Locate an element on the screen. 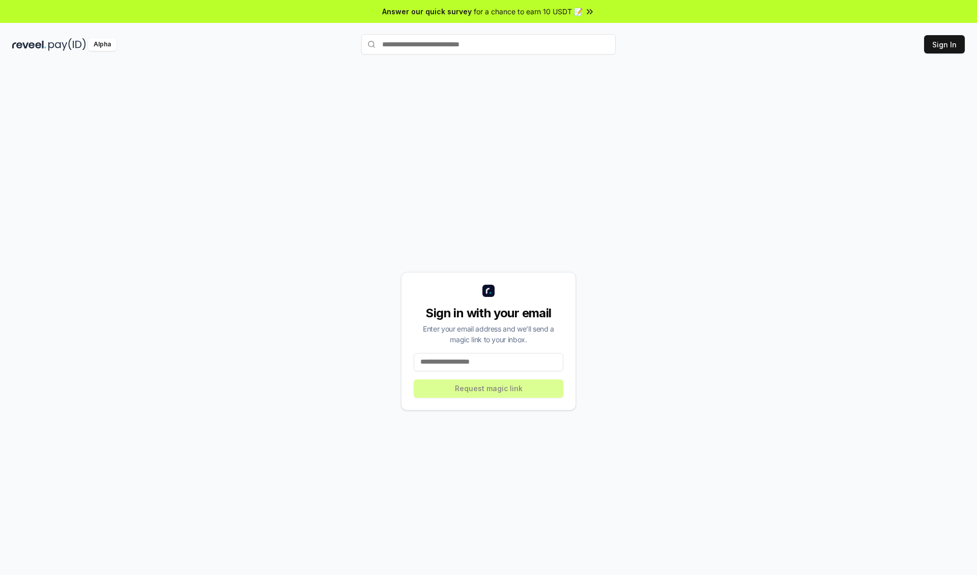 The image size is (977, 575). img: pay_id is located at coordinates (67, 44).